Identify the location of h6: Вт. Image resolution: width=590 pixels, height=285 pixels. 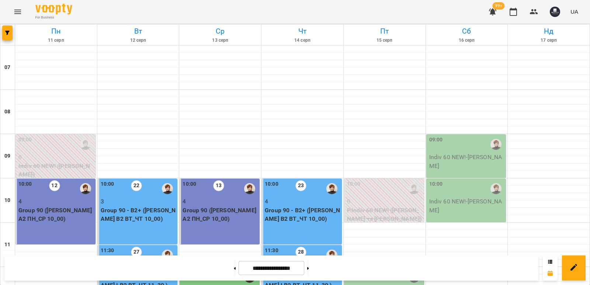
(138, 31).